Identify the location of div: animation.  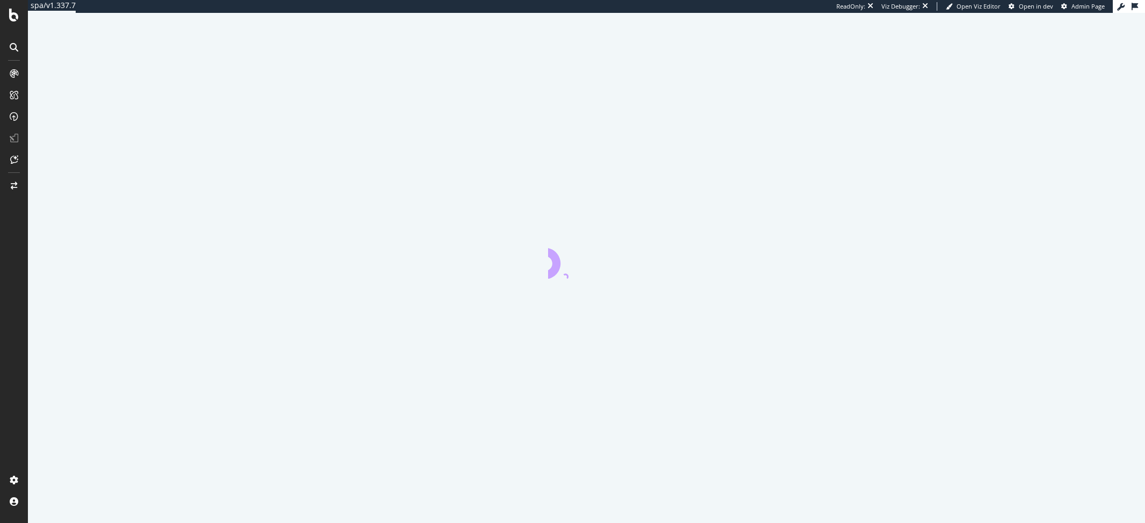
(587, 259).